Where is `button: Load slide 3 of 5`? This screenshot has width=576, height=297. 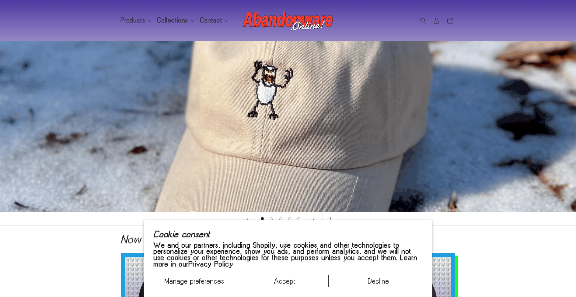 button: Load slide 3 of 5 is located at coordinates (281, 219).